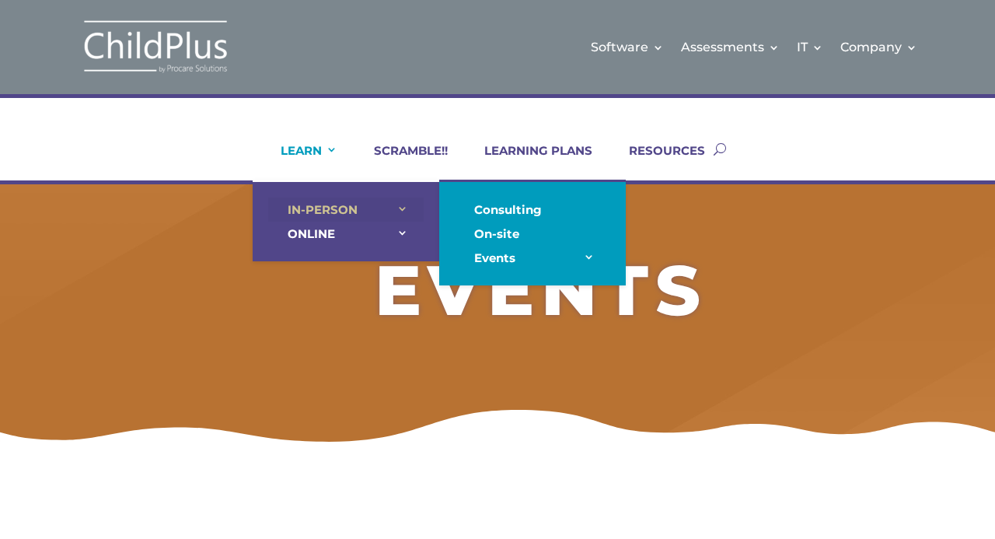  What do you see at coordinates (878, 47) in the screenshot?
I see `a: Company` at bounding box center [878, 47].